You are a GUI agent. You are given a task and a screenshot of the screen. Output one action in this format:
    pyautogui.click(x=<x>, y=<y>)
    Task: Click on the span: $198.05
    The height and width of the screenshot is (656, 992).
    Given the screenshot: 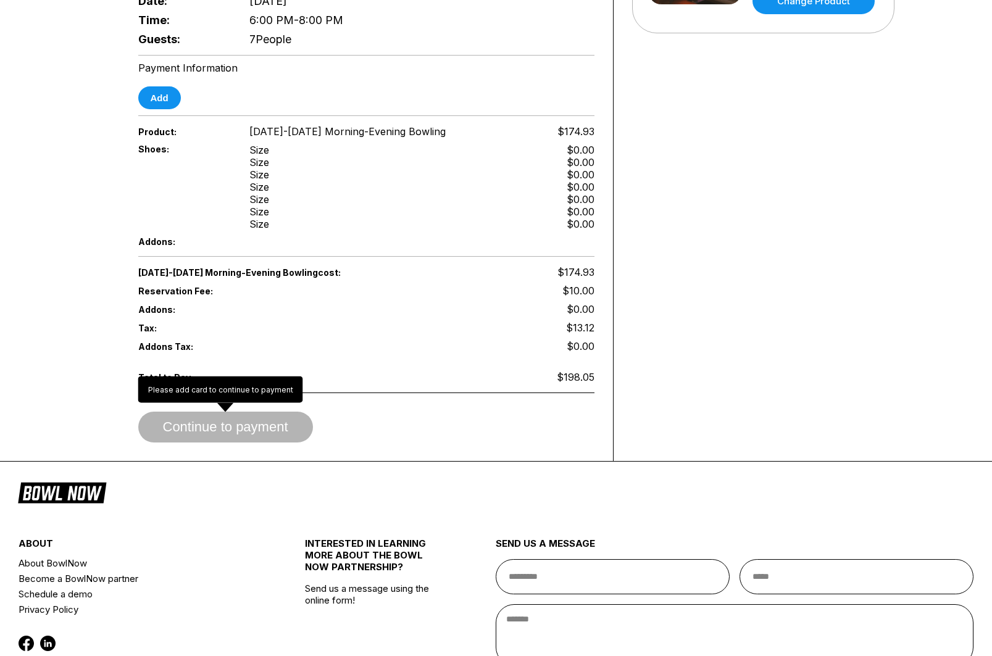 What is the action you would take?
    pyautogui.click(x=575, y=377)
    